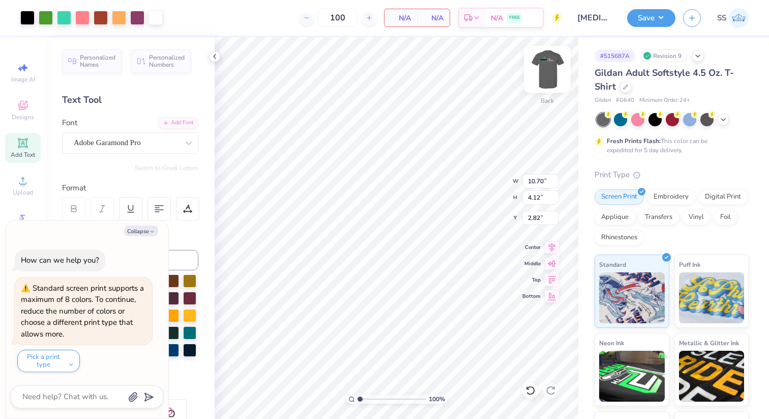 The image size is (769, 419). Describe the element at coordinates (98, 61) in the screenshot. I see `span: Personalized Names` at that location.